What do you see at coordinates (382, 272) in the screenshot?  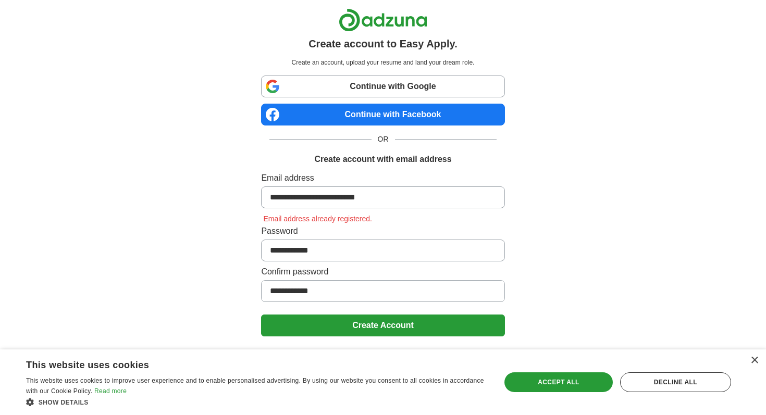 I see `label: Confirm password` at bounding box center [382, 272].